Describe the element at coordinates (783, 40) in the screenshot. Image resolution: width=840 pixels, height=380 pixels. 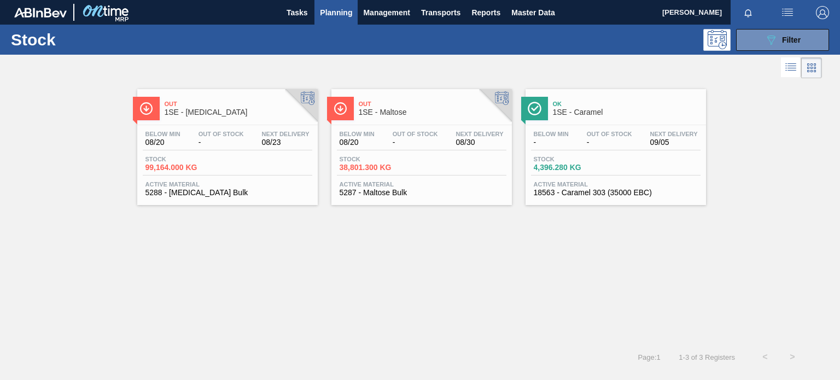
I see `button: Filter` at that location.